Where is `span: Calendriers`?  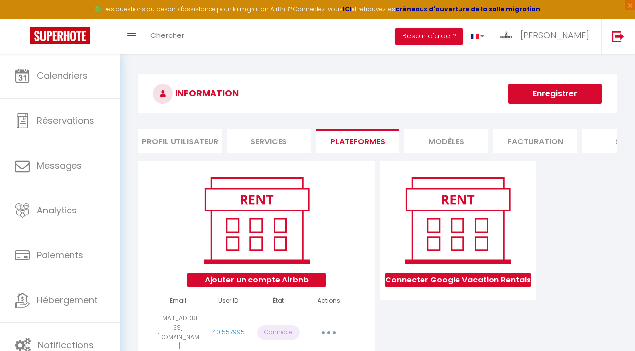
span: Calendriers is located at coordinates (62, 75).